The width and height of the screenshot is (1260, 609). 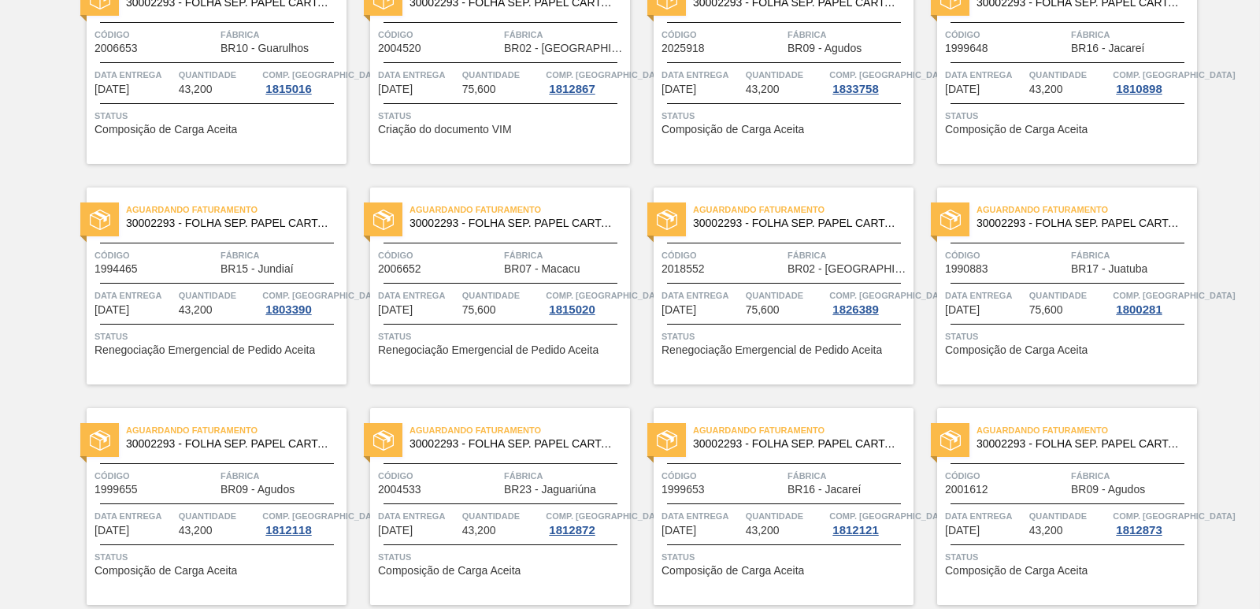 I want to click on span: 1999653, so click(x=683, y=489).